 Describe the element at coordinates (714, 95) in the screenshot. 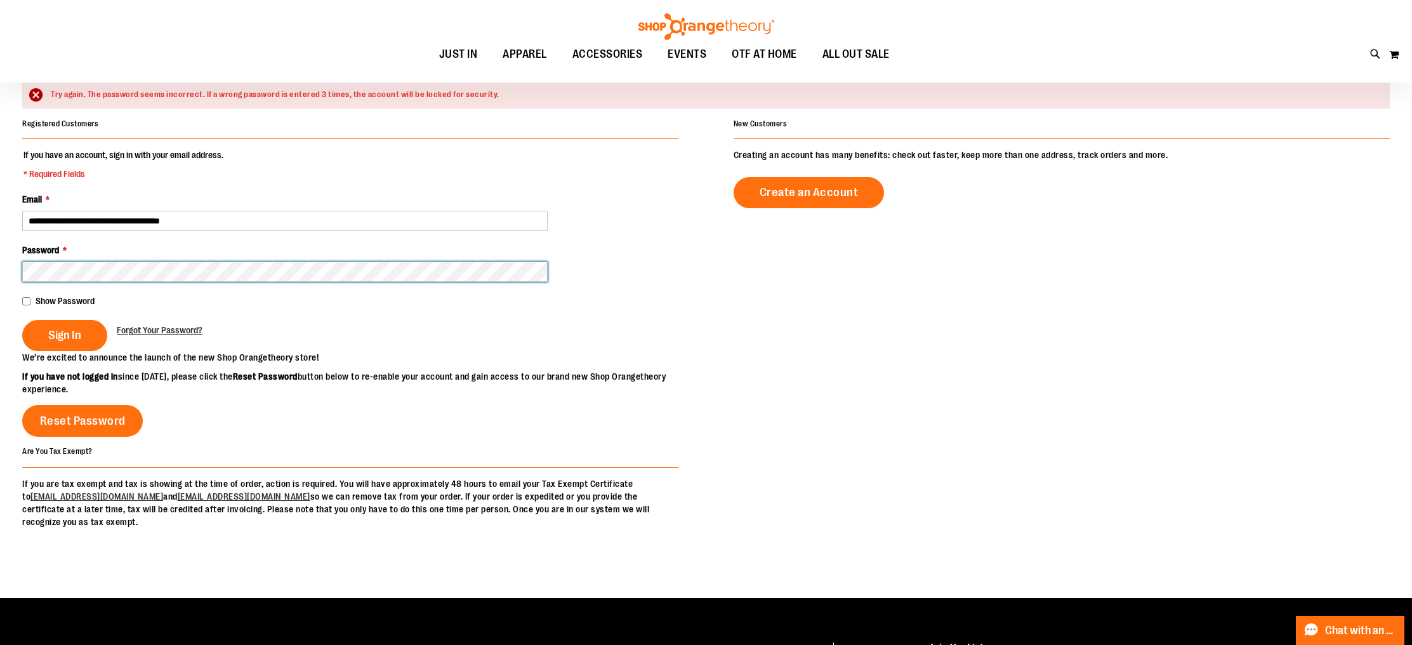

I see `div: Try again. The password seems incorrect. If a wrong password is entered 3 times, the account will...` at that location.